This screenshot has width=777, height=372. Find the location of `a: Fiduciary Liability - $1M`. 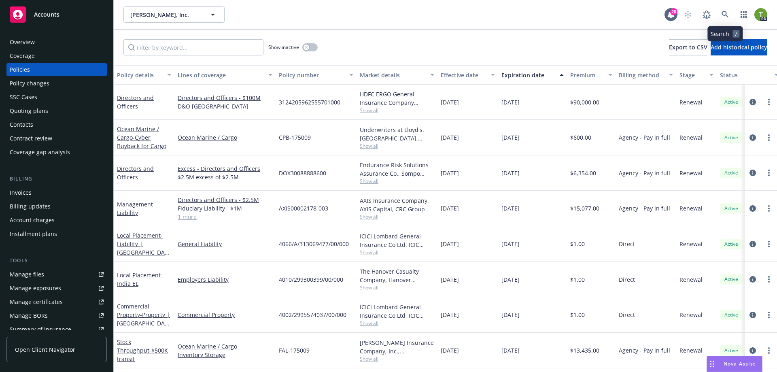

a: Fiduciary Liability - $1M is located at coordinates (225, 208).